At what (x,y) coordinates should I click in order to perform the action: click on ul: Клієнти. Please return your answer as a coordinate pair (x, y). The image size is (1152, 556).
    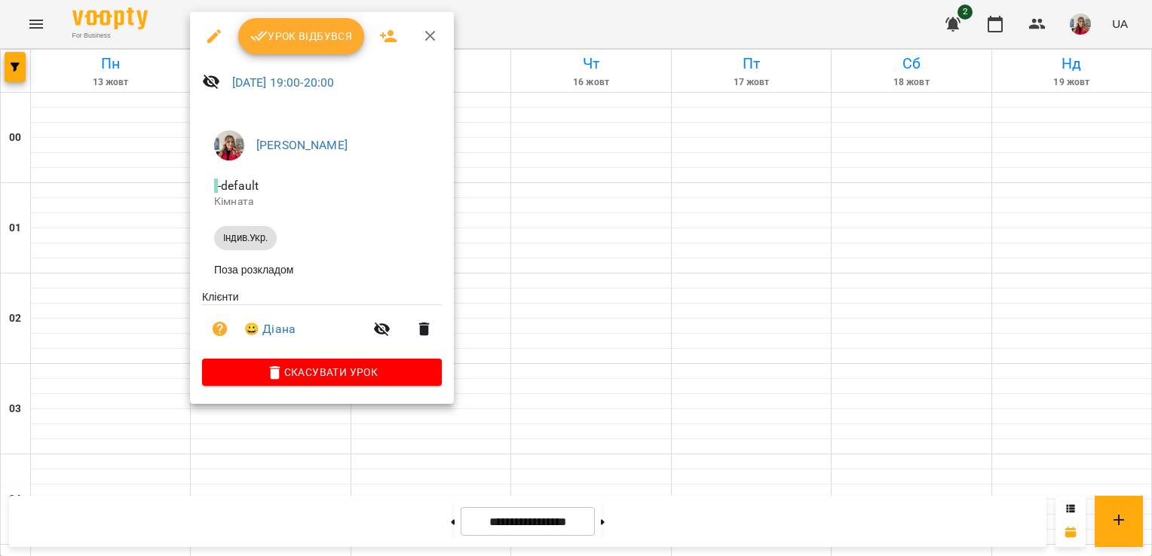
    Looking at the image, I should click on (322, 324).